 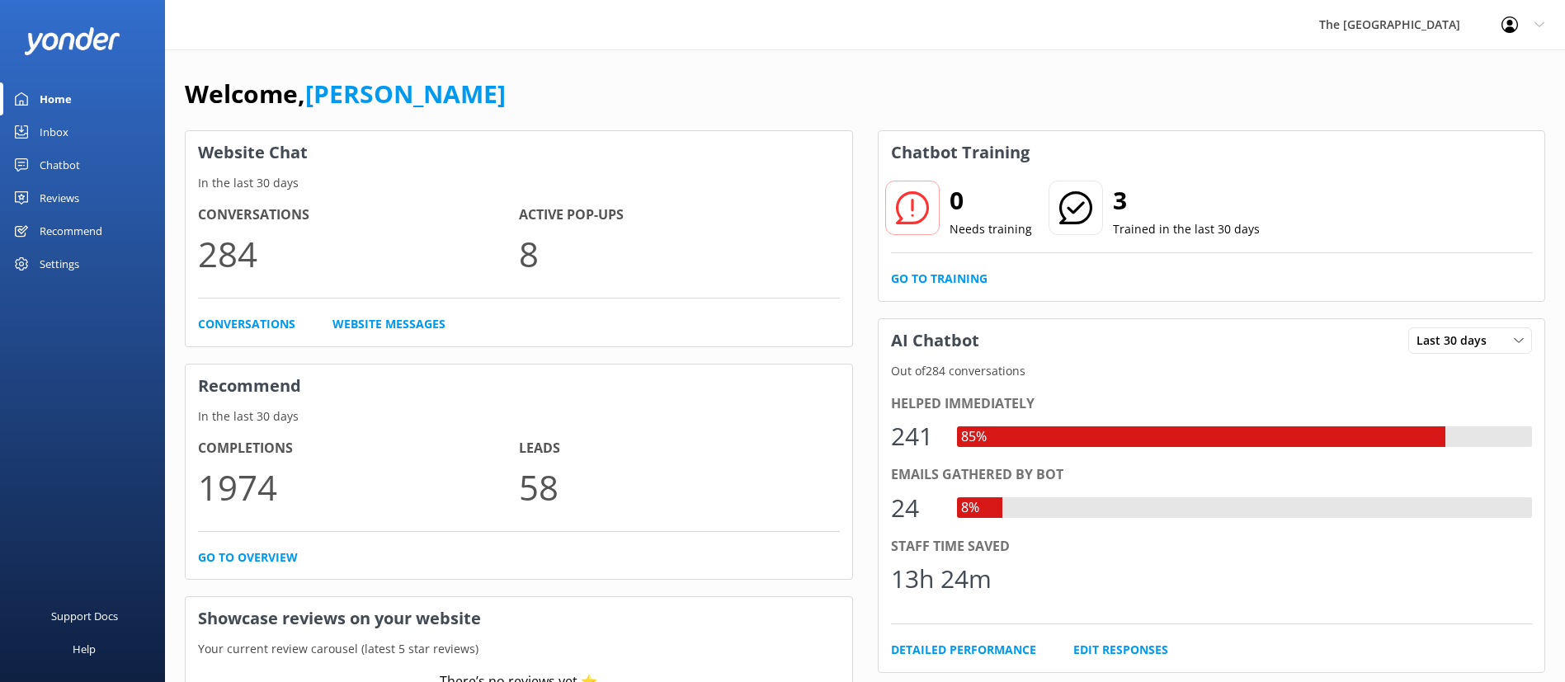 I want to click on div: 8%, so click(x=970, y=508).